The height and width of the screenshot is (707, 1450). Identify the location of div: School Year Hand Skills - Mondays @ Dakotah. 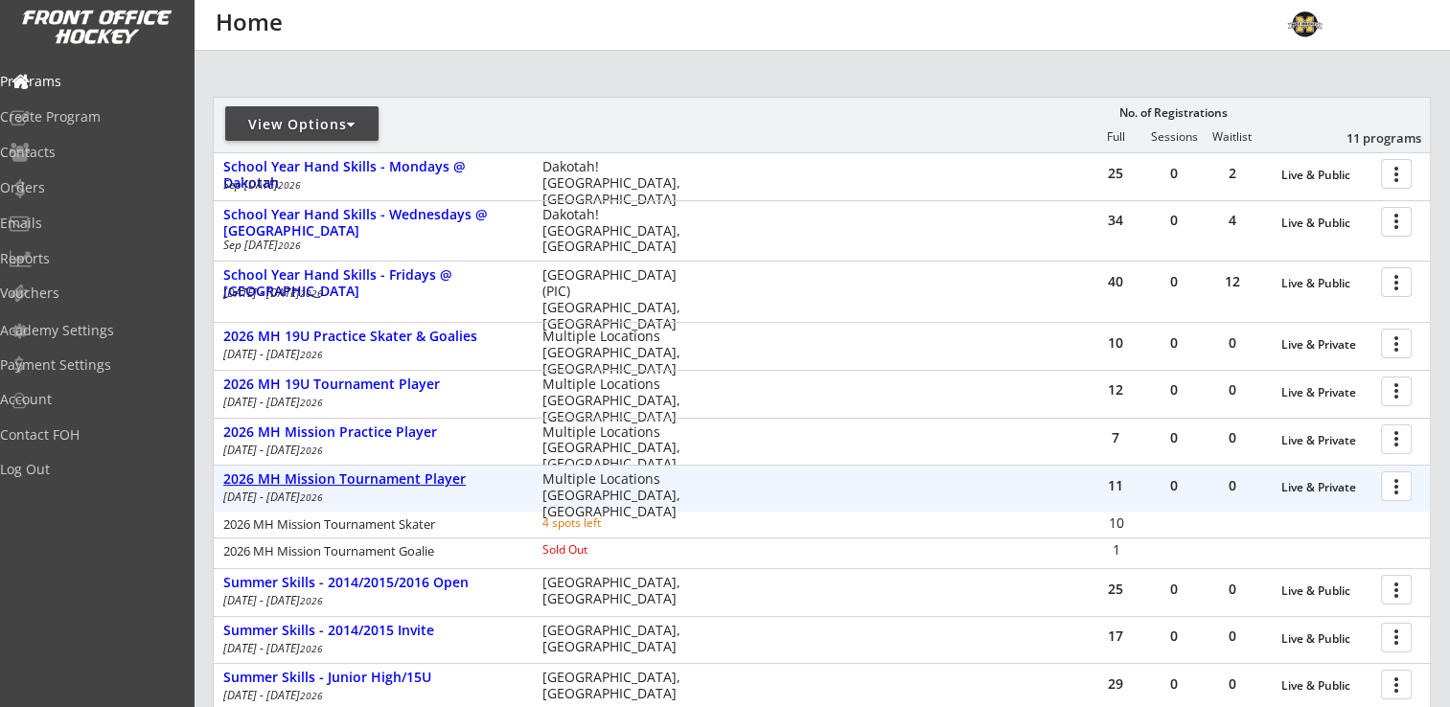
(373, 175).